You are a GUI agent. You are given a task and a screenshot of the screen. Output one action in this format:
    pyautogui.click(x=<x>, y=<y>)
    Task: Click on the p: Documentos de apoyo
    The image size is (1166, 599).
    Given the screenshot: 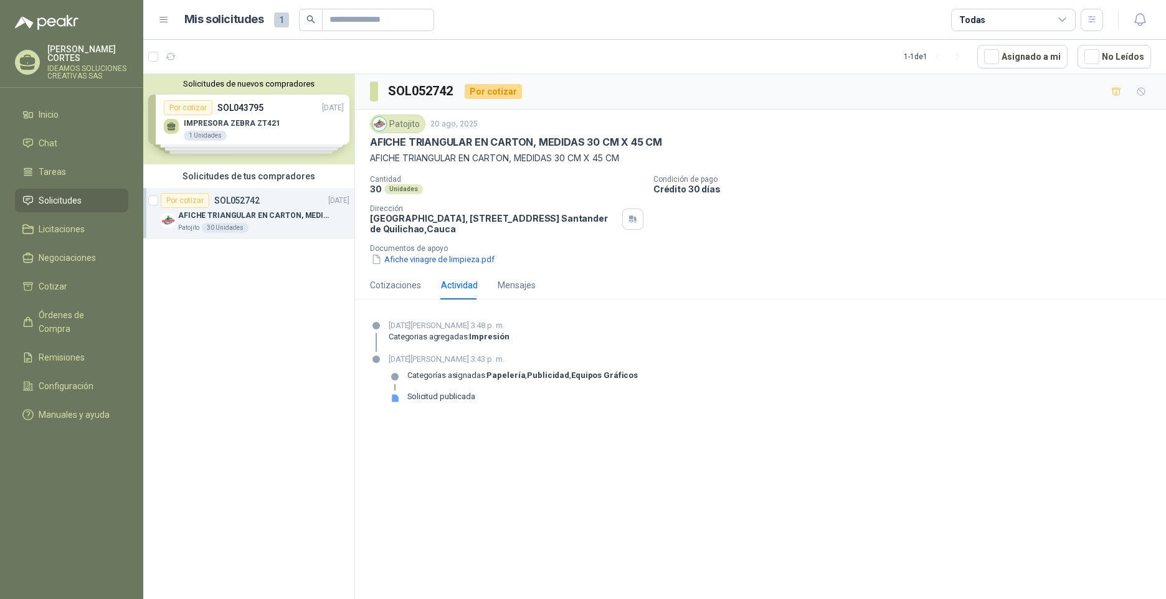 What is the action you would take?
    pyautogui.click(x=766, y=249)
    